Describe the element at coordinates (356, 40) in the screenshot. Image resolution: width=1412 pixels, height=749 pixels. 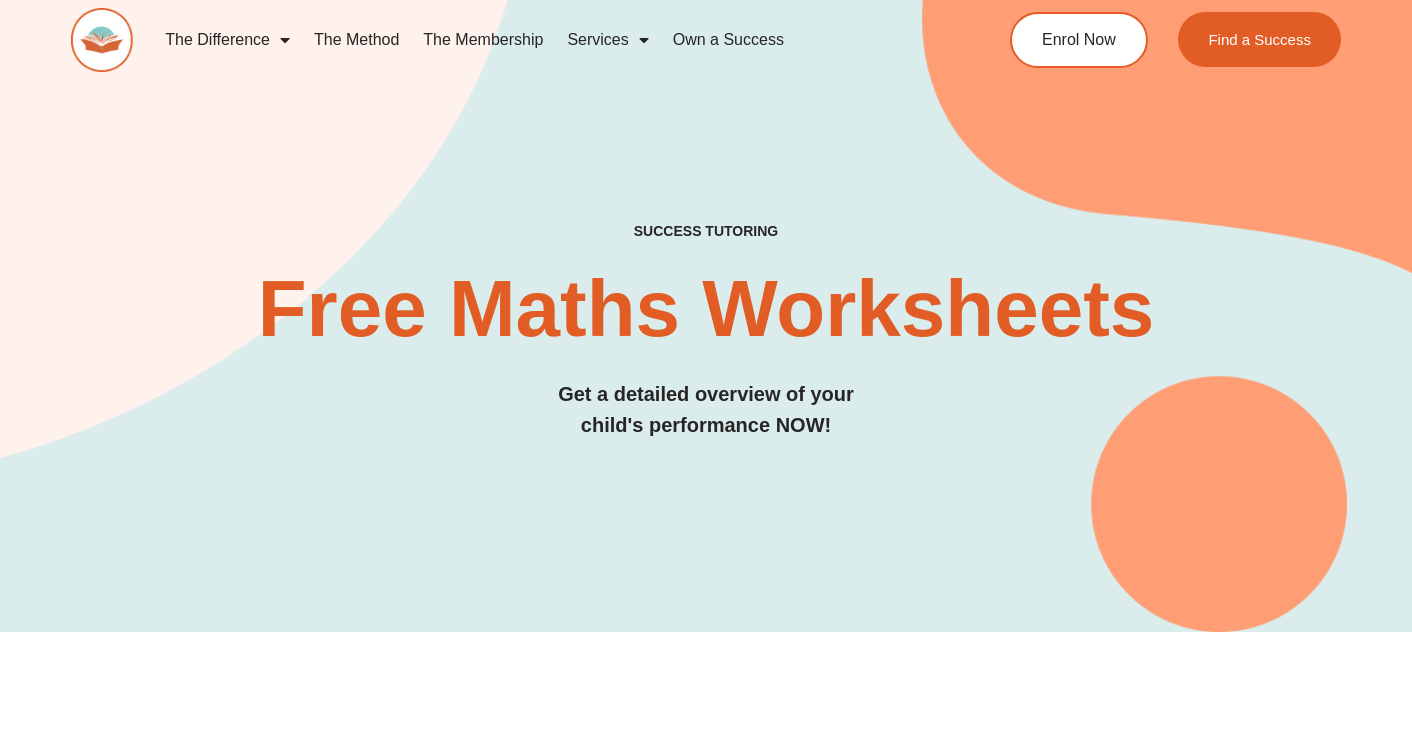
I see `a: The Method` at that location.